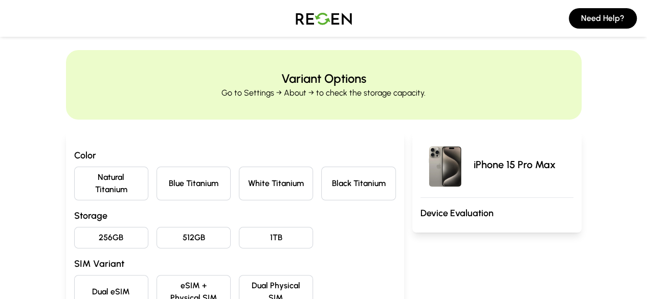 The width and height of the screenshot is (647, 299). Describe the element at coordinates (276, 184) in the screenshot. I see `button: White Titanium` at that location.